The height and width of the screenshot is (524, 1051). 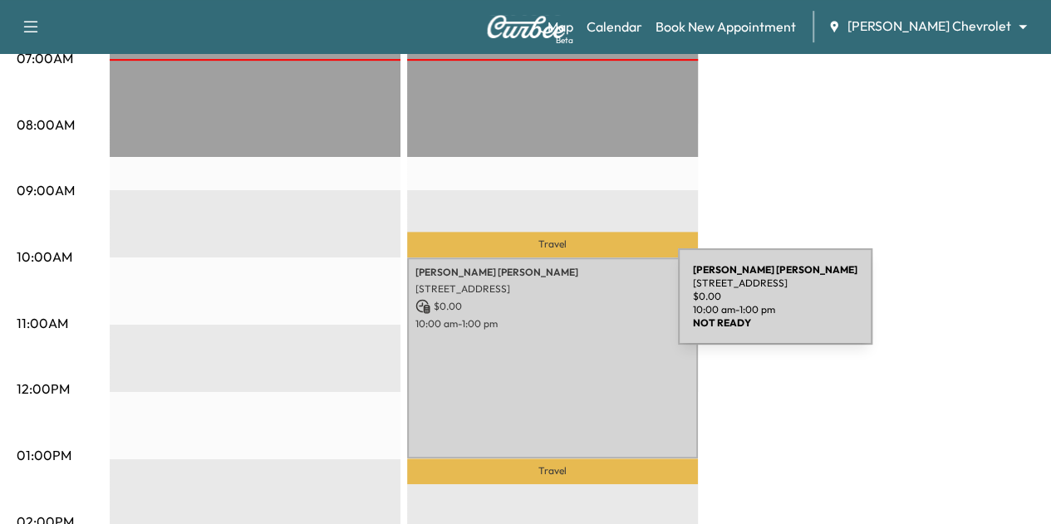 I want to click on p: 11:00AM, so click(x=42, y=323).